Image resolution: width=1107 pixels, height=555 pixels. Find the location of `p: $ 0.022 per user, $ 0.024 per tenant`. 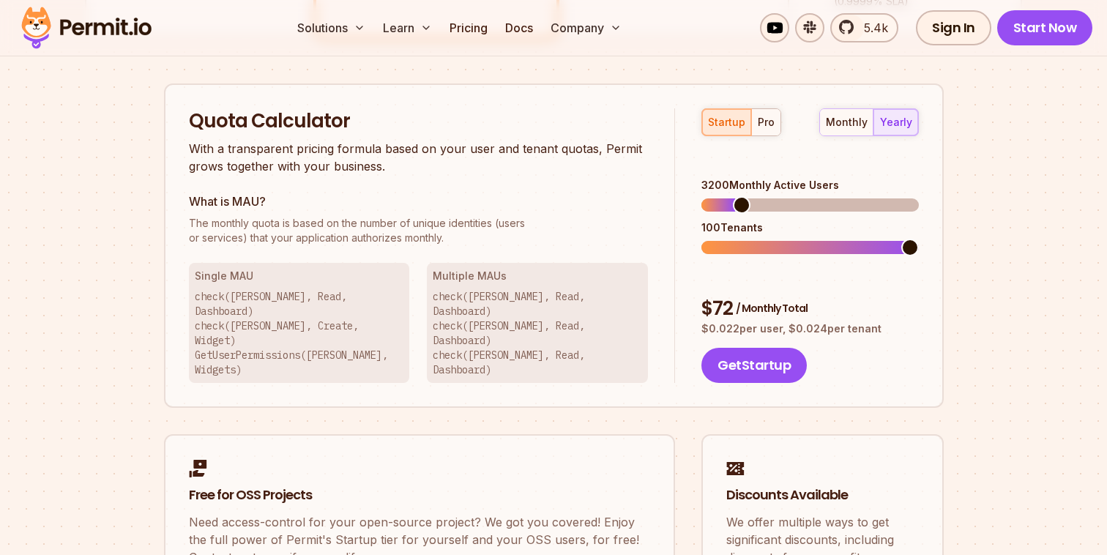

p: $ 0.022 per user, $ 0.024 per tenant is located at coordinates (810, 329).